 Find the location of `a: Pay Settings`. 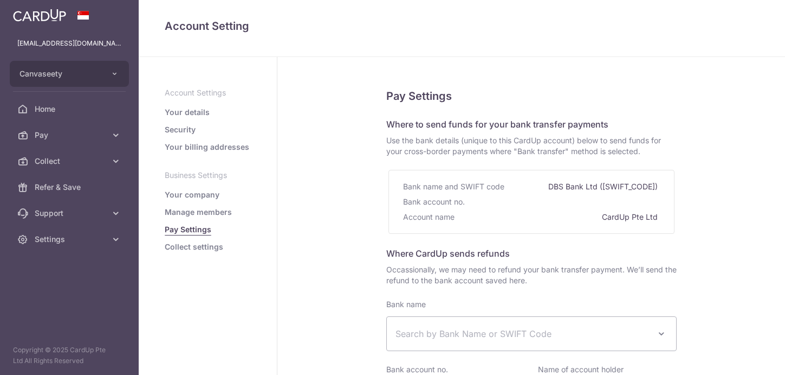

a: Pay Settings is located at coordinates (188, 229).